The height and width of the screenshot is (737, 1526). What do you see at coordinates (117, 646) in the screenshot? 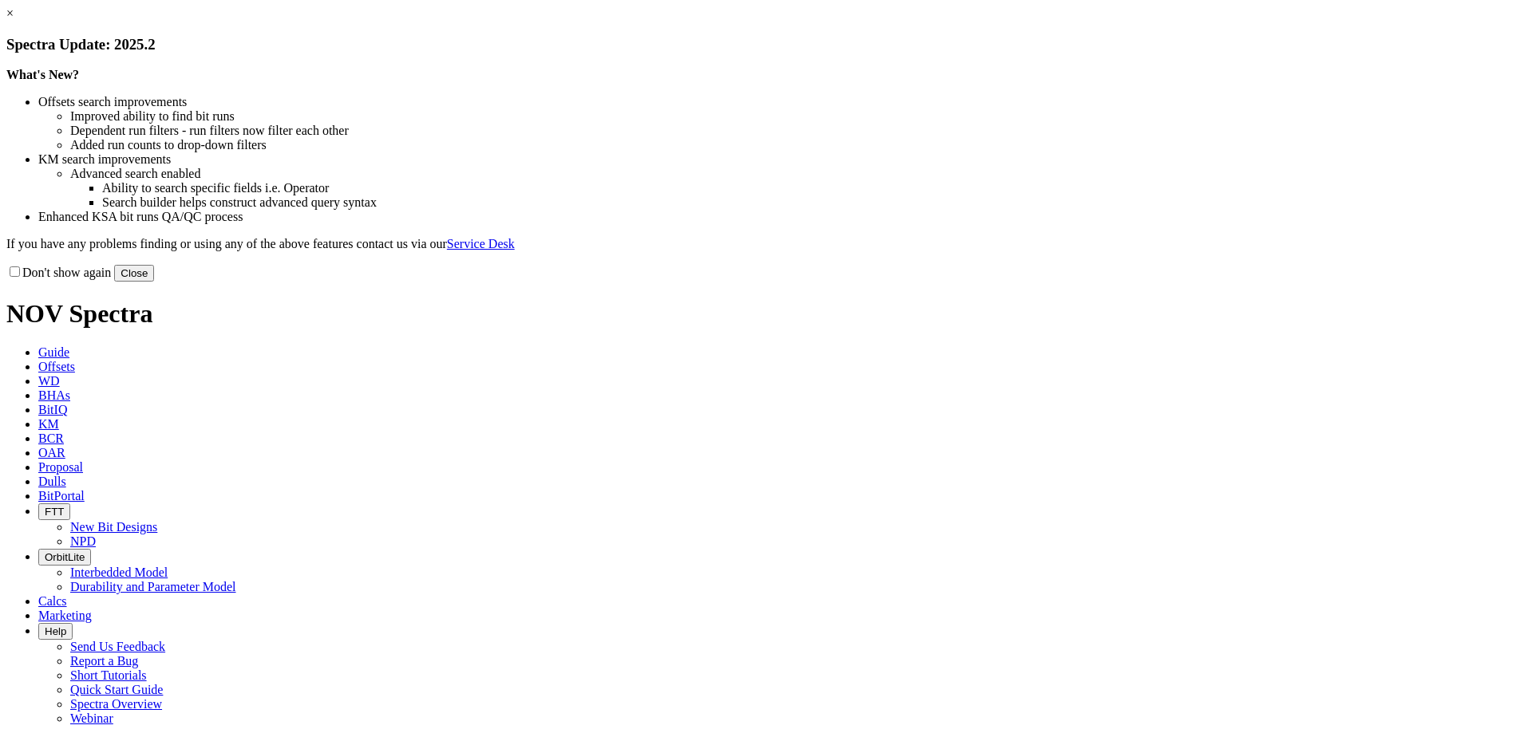
I see `a: Send Us Feedback` at bounding box center [117, 646].